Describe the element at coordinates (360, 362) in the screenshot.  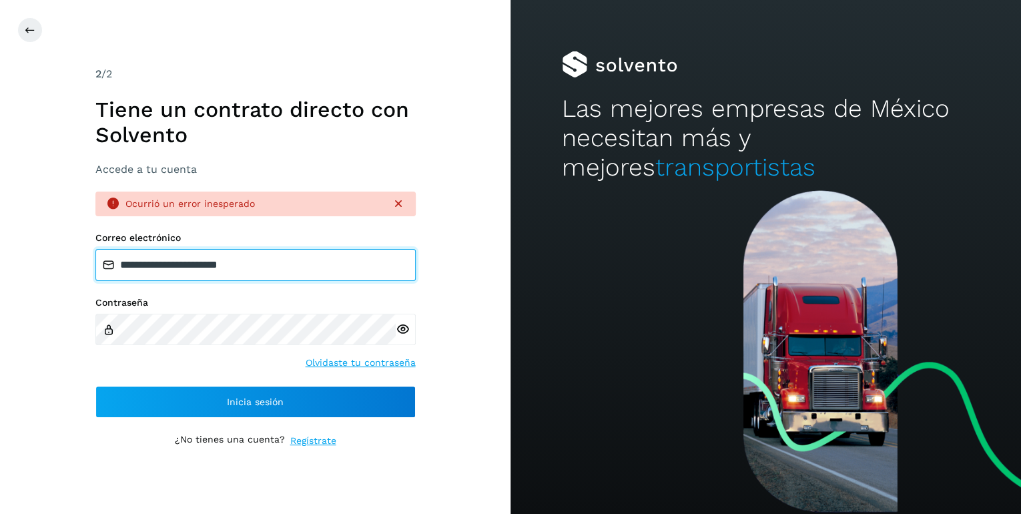
I see `a: Olvidaste tu contraseña` at that location.